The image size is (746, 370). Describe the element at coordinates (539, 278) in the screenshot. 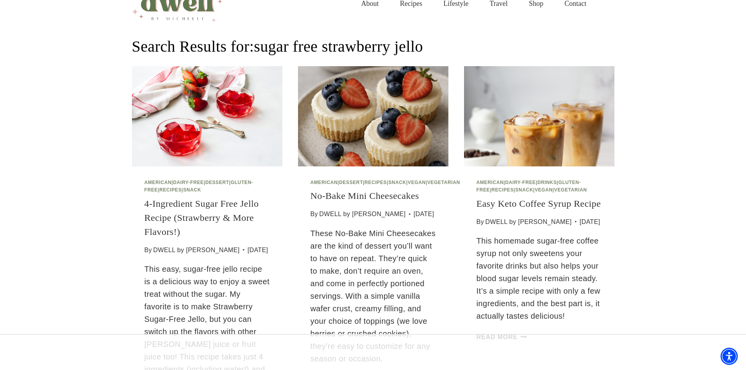

I see `p: This homemade sugar-free coffee syrup not only sweetens your favorite drinks but also helps your ...` at that location.